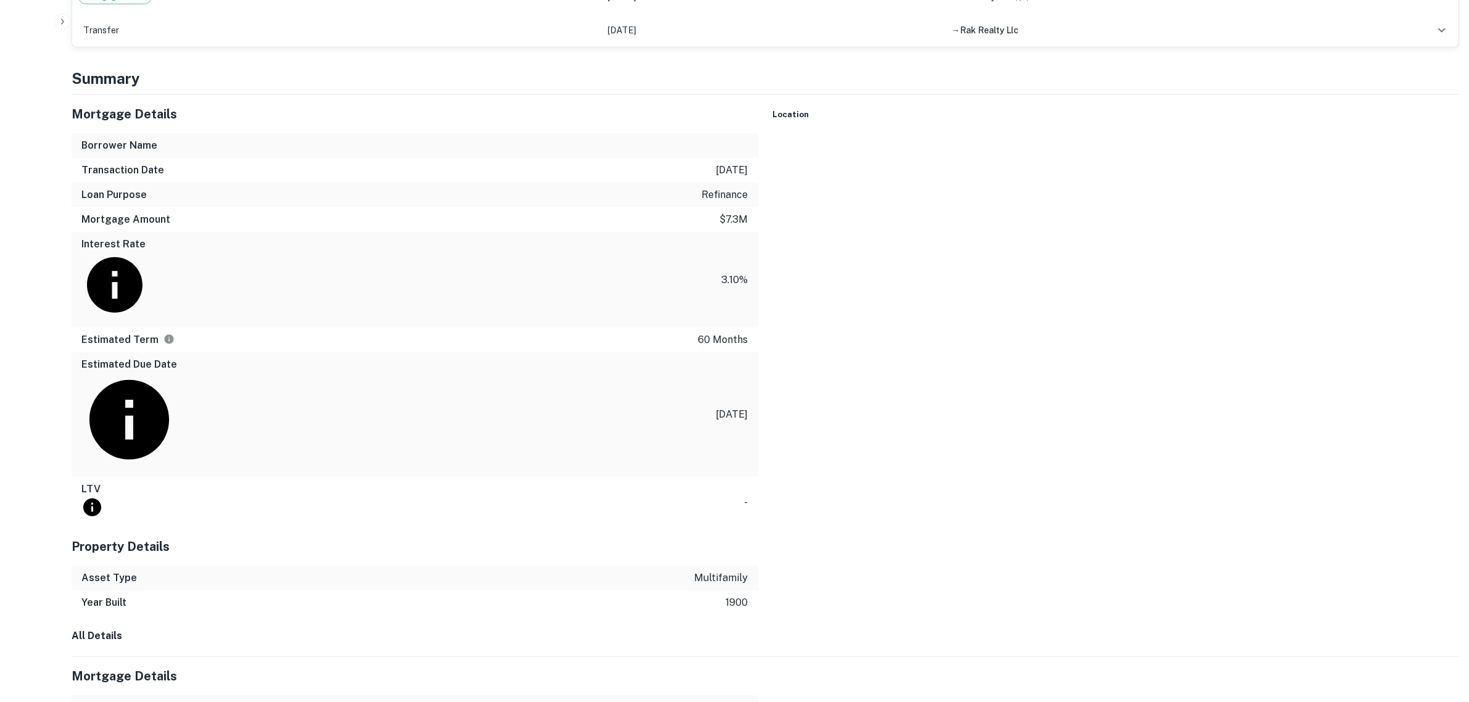 The image size is (1469, 702). What do you see at coordinates (765, 636) in the screenshot?
I see `h4: All Details` at bounding box center [765, 636].